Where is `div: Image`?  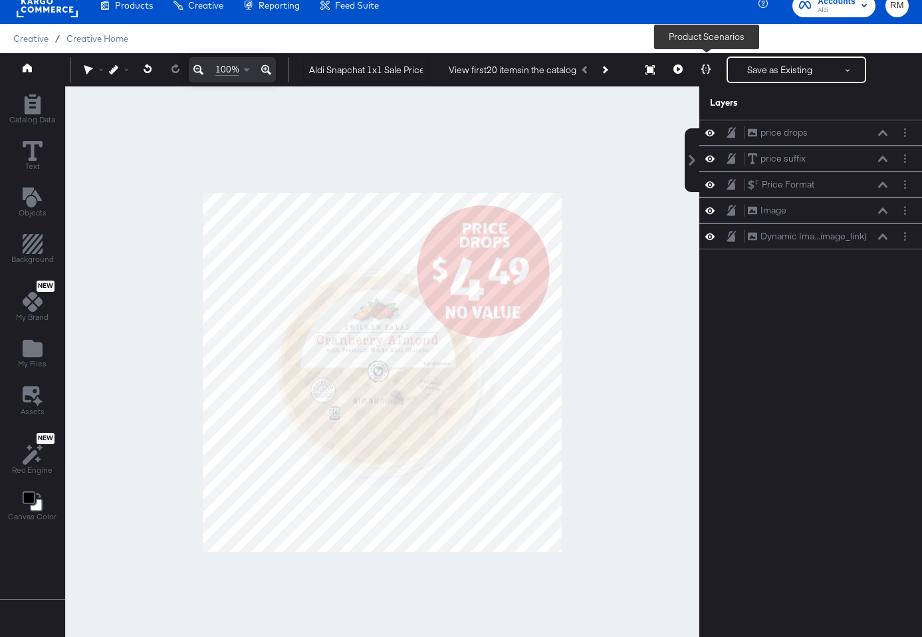
div: Image is located at coordinates (773, 210).